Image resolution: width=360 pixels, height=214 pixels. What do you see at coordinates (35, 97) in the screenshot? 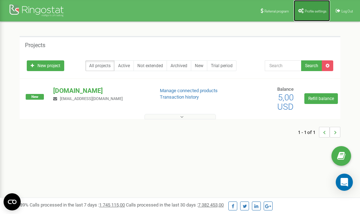
I see `span: New` at bounding box center [35, 97].